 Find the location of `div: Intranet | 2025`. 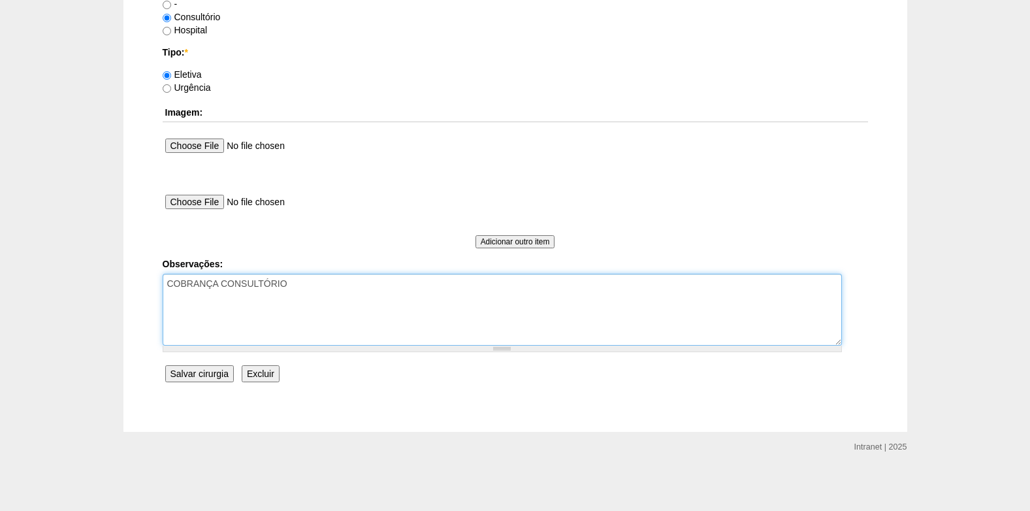

div: Intranet | 2025 is located at coordinates (880, 447).